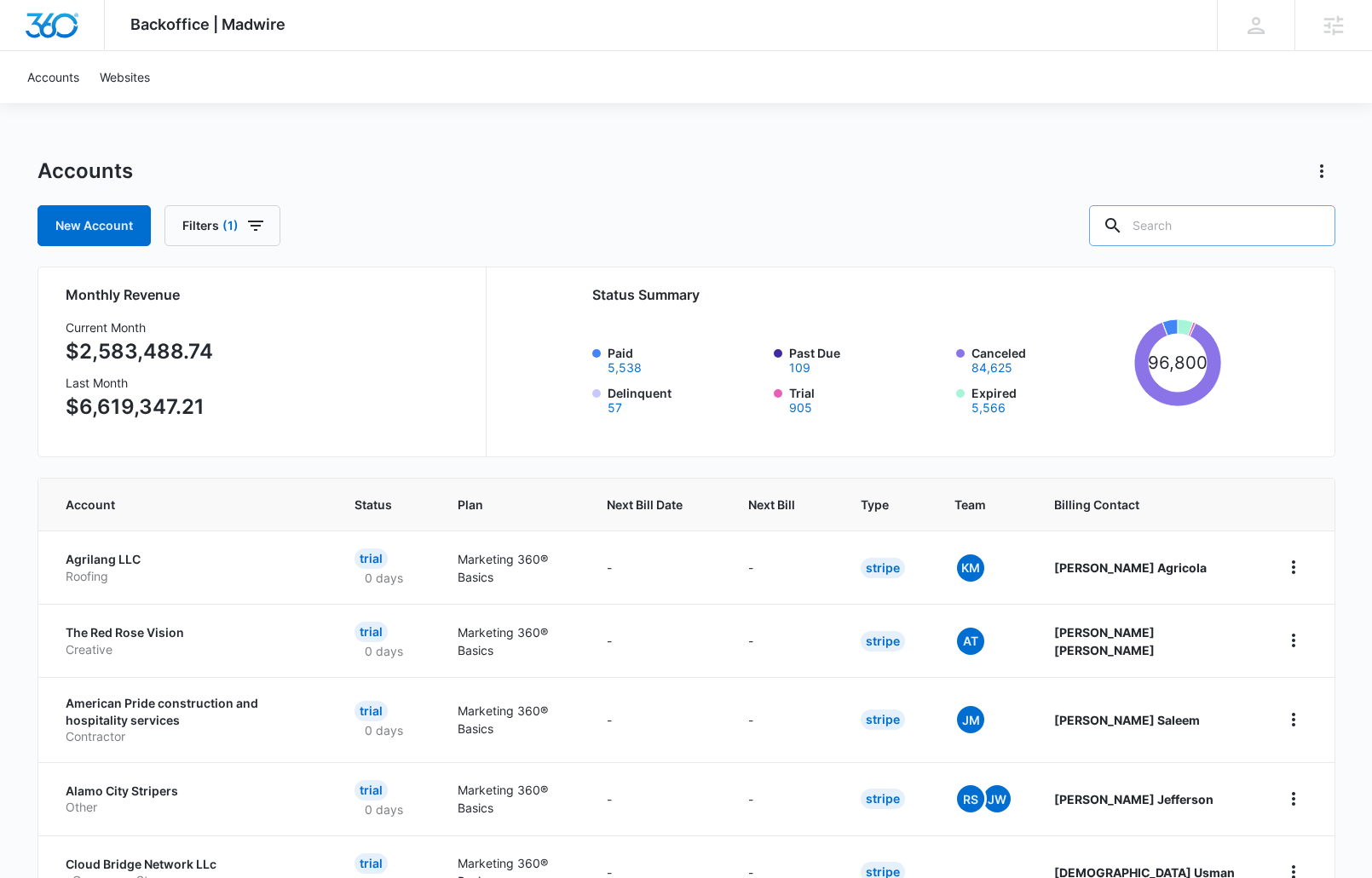  What do you see at coordinates (94, 226) in the screenshot?
I see `a: New Account` at bounding box center [94, 226].